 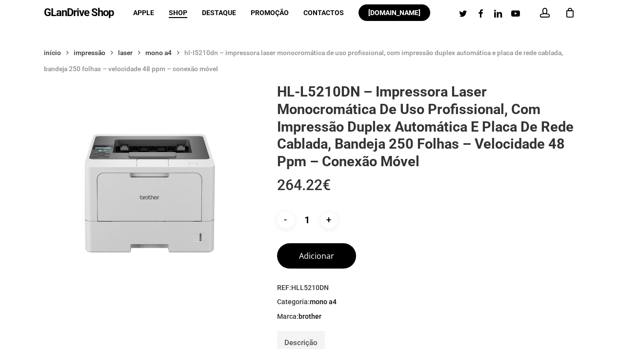 I want to click on a: Destaque, so click(x=219, y=13).